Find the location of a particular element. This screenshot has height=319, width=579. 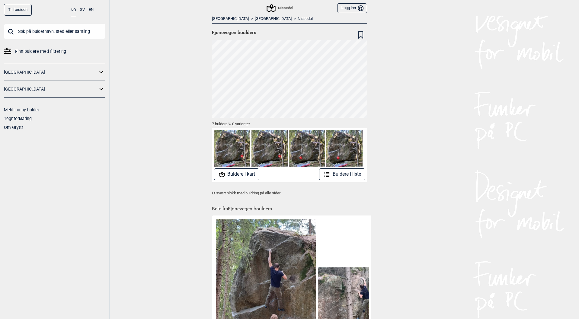

p: Et svært blokk med buldring på alle sider. is located at coordinates (290, 193).